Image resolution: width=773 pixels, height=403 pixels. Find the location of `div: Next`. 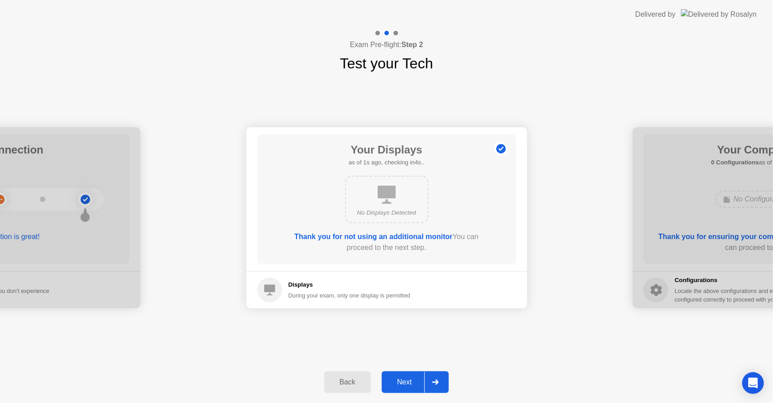

div: Next is located at coordinates (405, 382).